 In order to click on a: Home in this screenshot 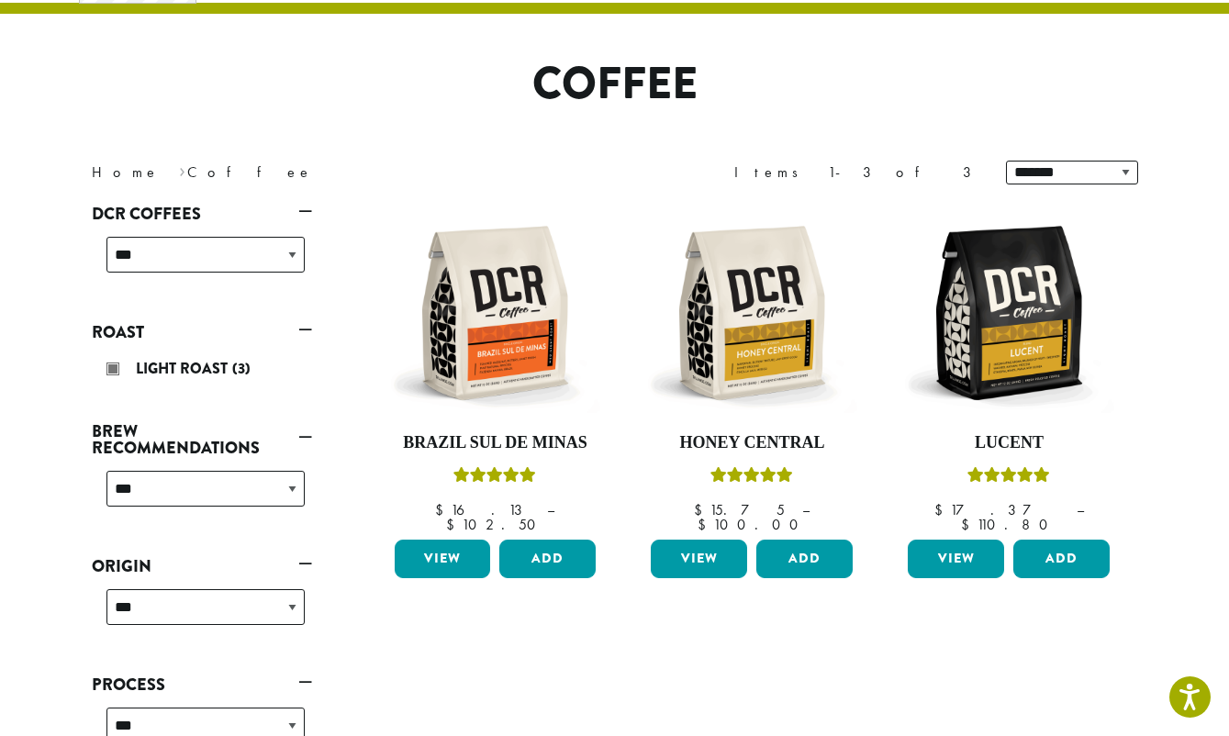, I will do `click(126, 172)`.